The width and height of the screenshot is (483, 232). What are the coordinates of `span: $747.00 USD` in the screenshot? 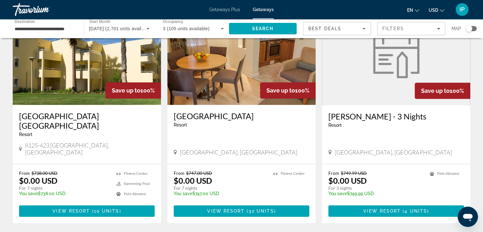 It's located at (199, 173).